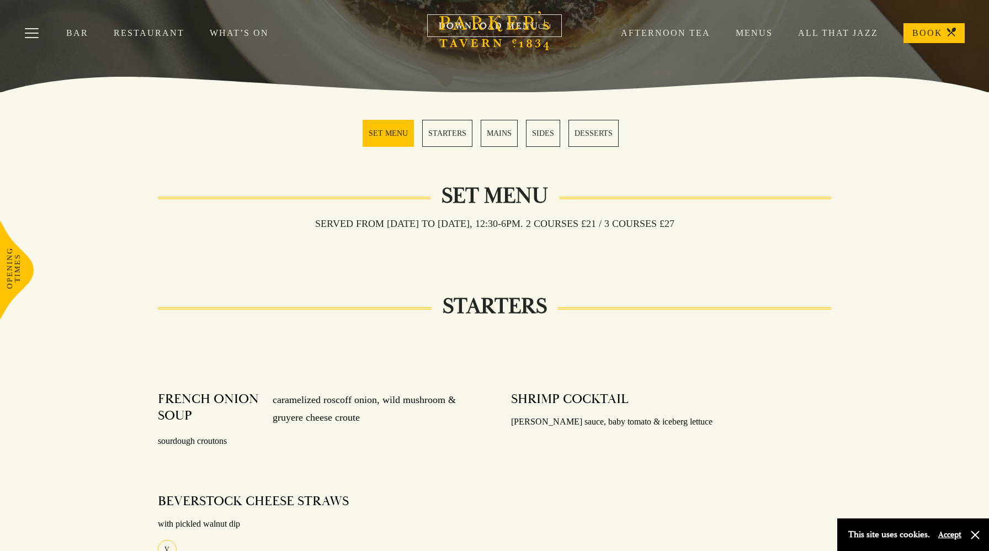  What do you see at coordinates (570, 399) in the screenshot?
I see `h4: SHRIMP COCKTAIL` at bounding box center [570, 399].